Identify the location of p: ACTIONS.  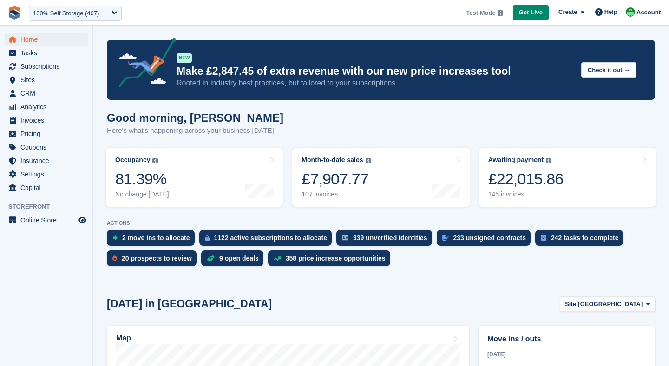
(381, 223).